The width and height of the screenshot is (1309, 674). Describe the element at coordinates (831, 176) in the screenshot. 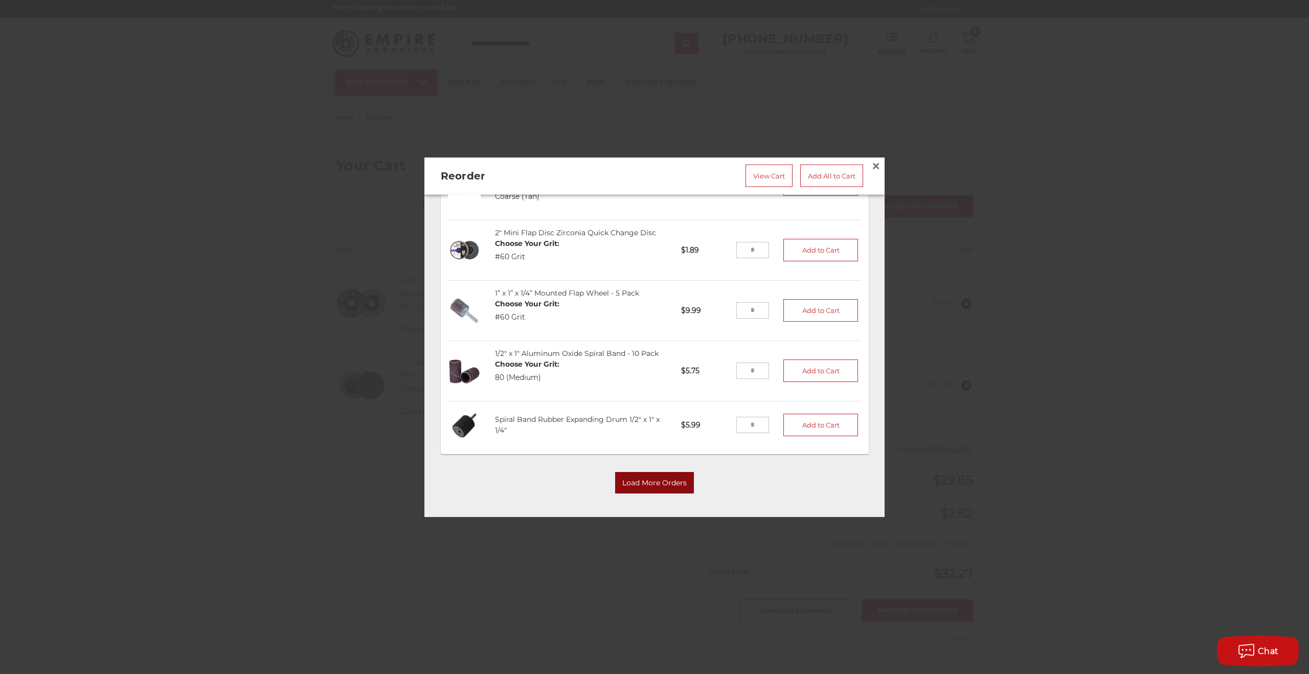

I see `a: Add All to Cart` at that location.